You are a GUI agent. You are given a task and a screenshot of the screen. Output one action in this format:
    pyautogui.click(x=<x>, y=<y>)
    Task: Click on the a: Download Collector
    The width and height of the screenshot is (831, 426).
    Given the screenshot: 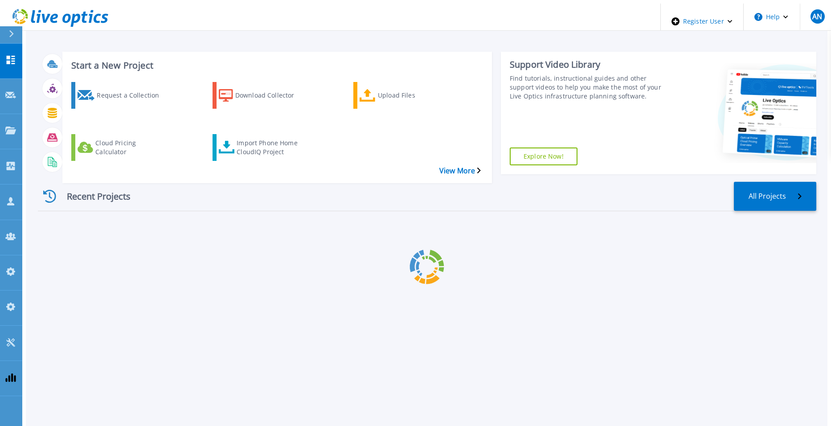 What is the action you would take?
    pyautogui.click(x=267, y=95)
    